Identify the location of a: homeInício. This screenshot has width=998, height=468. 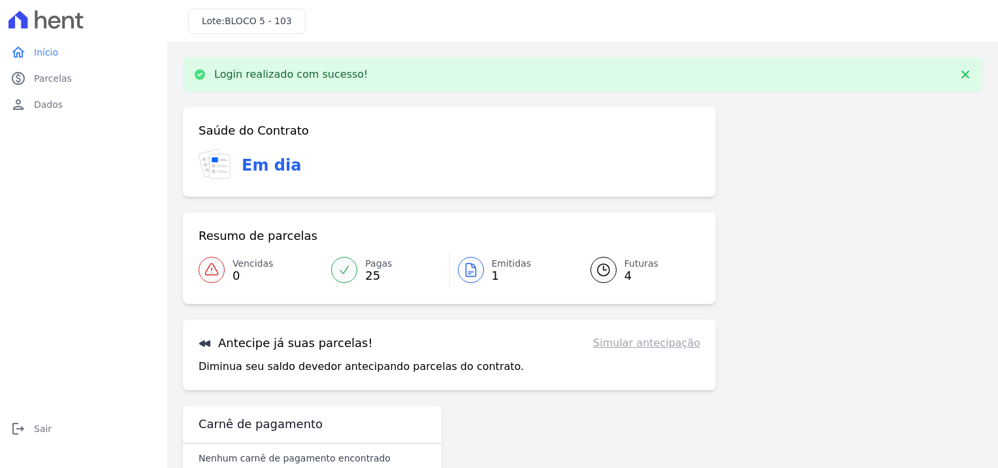
(84, 52).